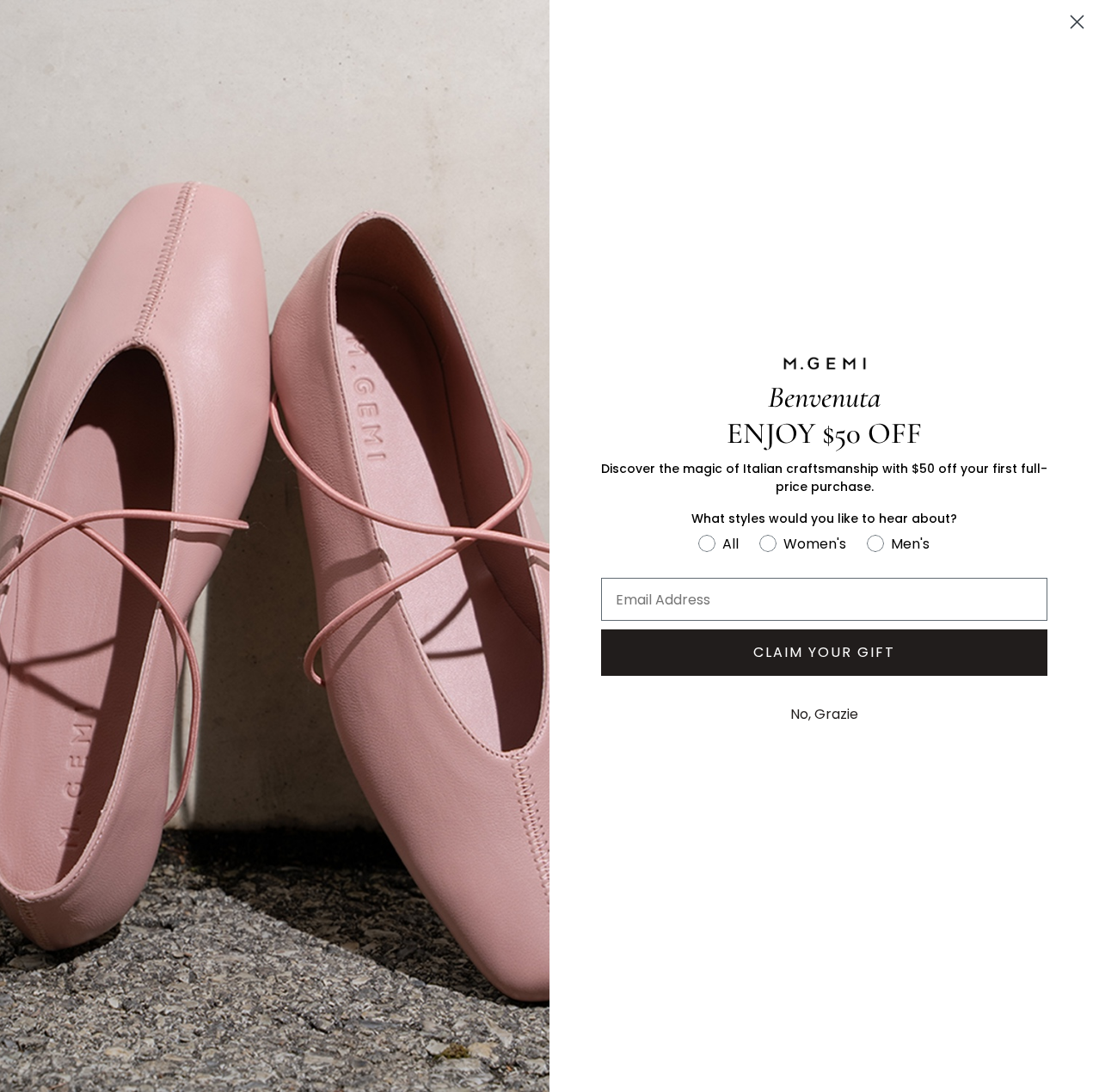 The width and height of the screenshot is (1099, 1092). Describe the element at coordinates (1076, 21) in the screenshot. I see `button: Close dialog` at that location.